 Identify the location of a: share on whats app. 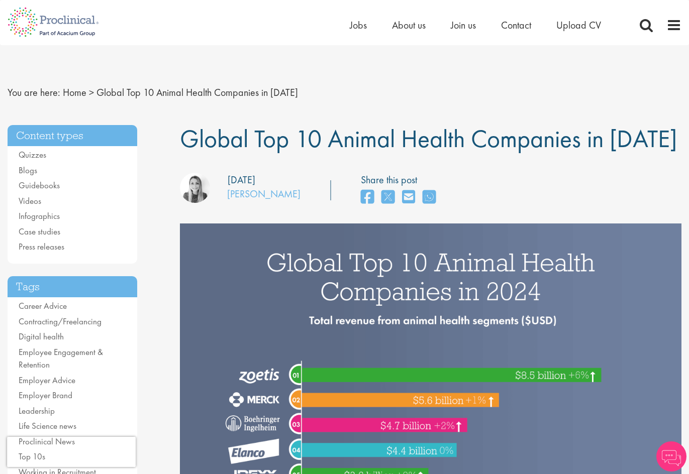
(429, 197).